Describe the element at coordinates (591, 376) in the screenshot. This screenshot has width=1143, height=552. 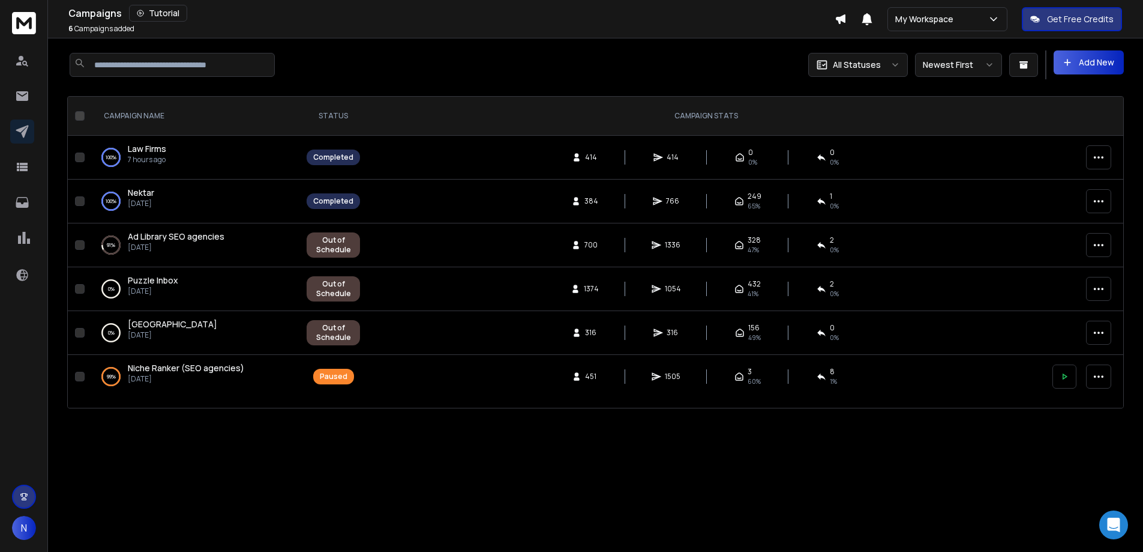
I see `span: 451` at that location.